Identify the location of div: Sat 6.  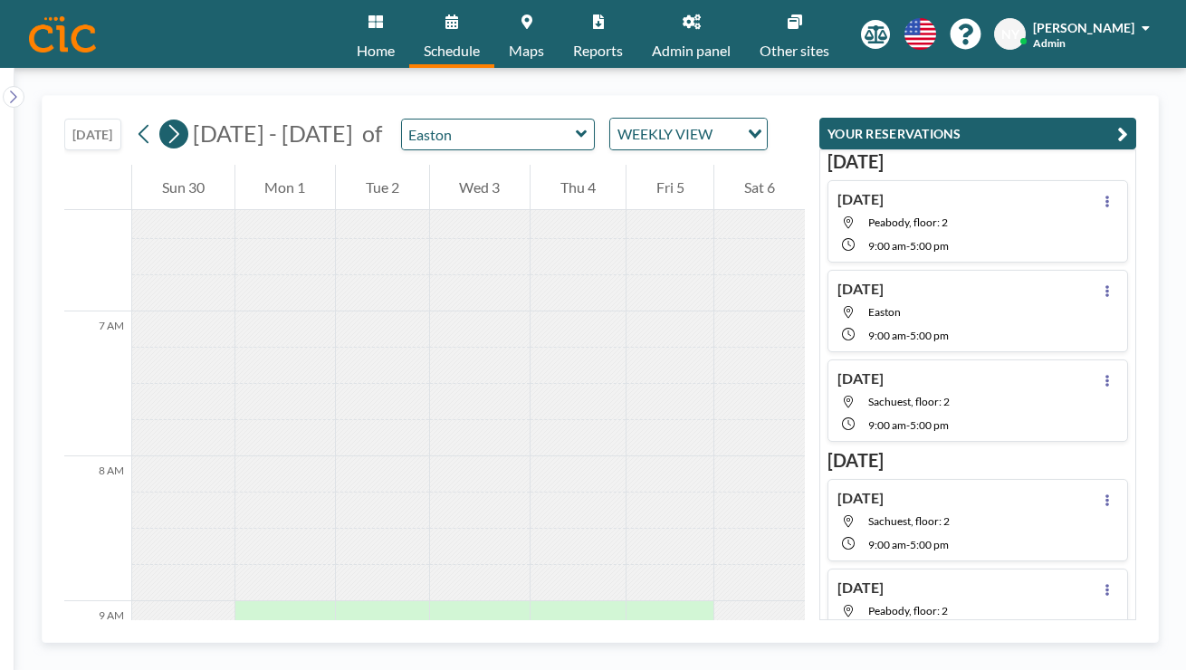
(759, 187).